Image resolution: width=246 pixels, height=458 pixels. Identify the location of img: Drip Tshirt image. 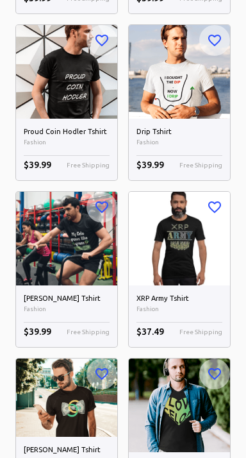
(179, 71).